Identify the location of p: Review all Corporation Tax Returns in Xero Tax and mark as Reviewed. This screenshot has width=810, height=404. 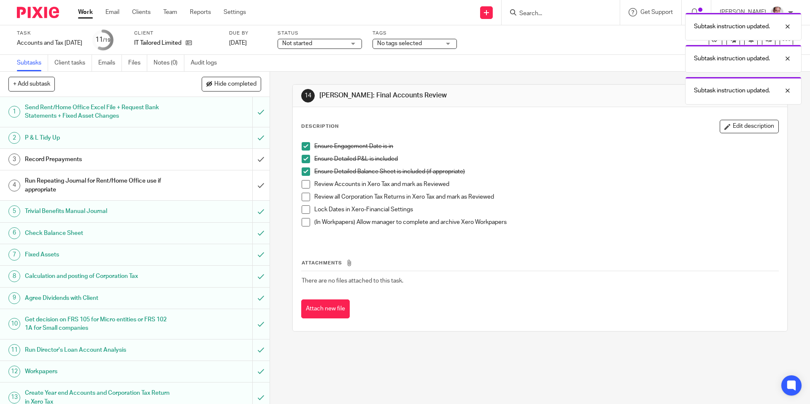
(546, 197).